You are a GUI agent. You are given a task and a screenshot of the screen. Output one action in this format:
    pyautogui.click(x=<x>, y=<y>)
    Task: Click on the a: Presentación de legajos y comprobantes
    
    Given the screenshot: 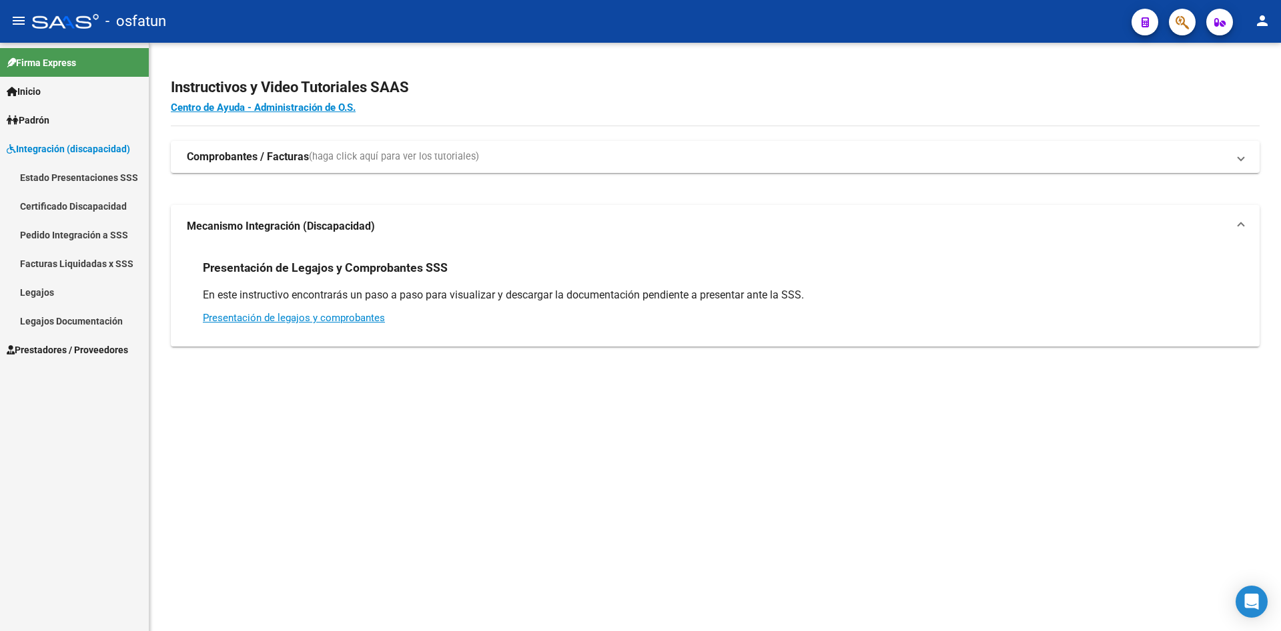 What is the action you would take?
    pyautogui.click(x=294, y=318)
    